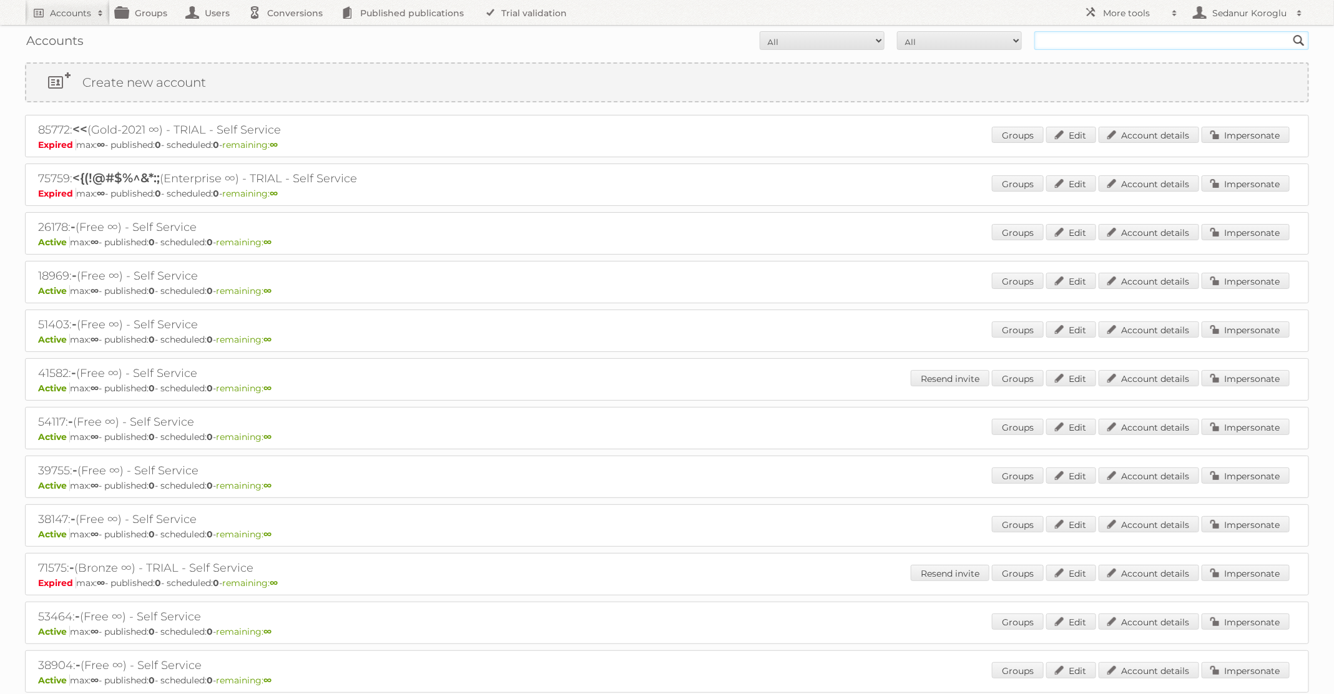 The height and width of the screenshot is (694, 1334). Describe the element at coordinates (256, 471) in the screenshot. I see `h2: 39755: (Free ∞) - Self Service` at that location.